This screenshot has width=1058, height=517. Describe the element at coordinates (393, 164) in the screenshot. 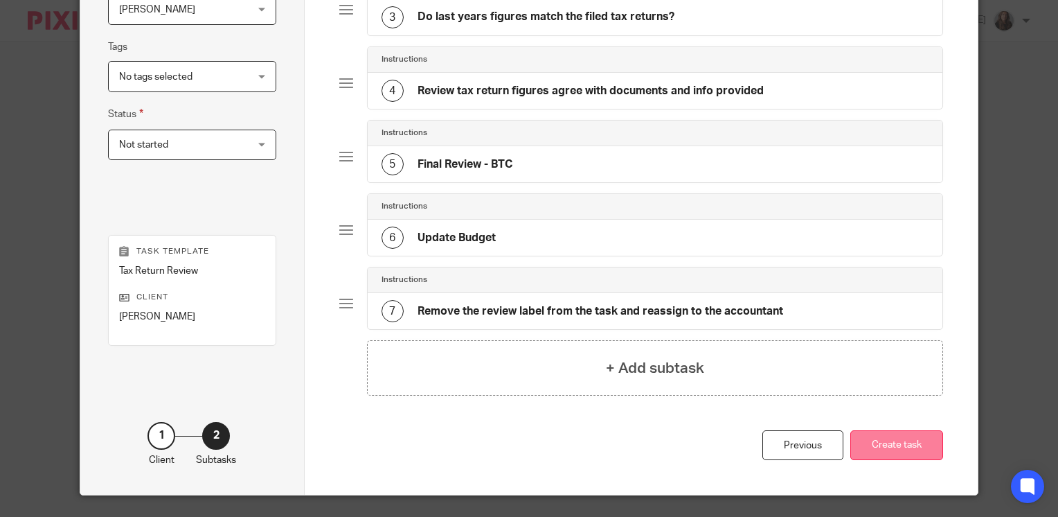

I see `div: 5` at that location.